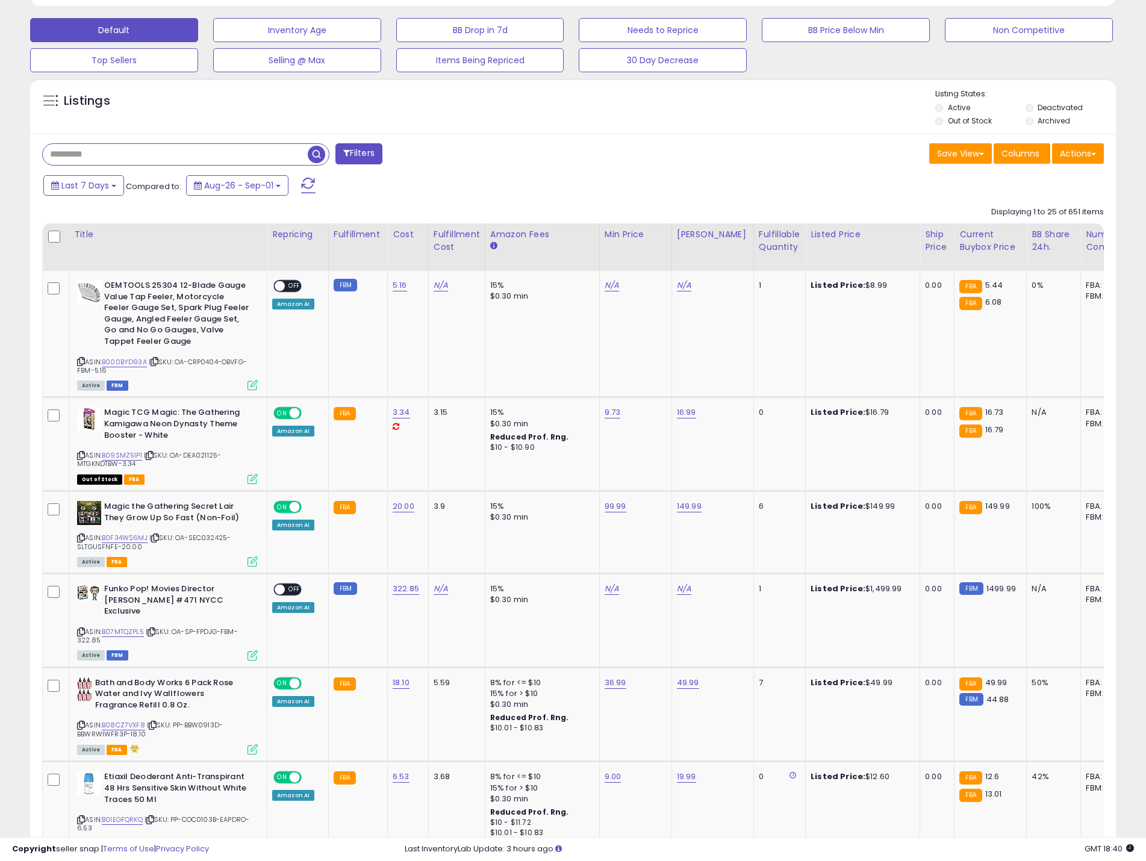 Image resolution: width=1146 pixels, height=861 pixels. What do you see at coordinates (401, 777) in the screenshot?
I see `a: 6.53` at bounding box center [401, 777].